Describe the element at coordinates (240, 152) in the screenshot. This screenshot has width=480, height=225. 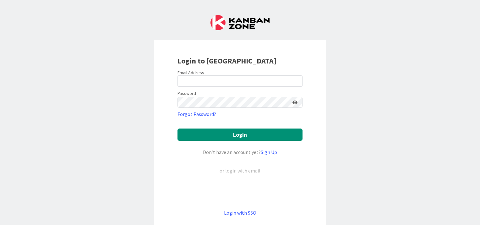
I see `div: Don’t have an account yet?` at that location.